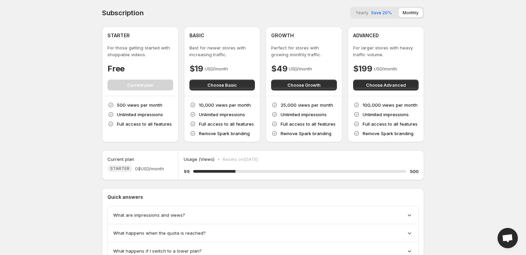 The width and height of the screenshot is (526, 255). Describe the element at coordinates (411, 13) in the screenshot. I see `button: Monthly` at that location.